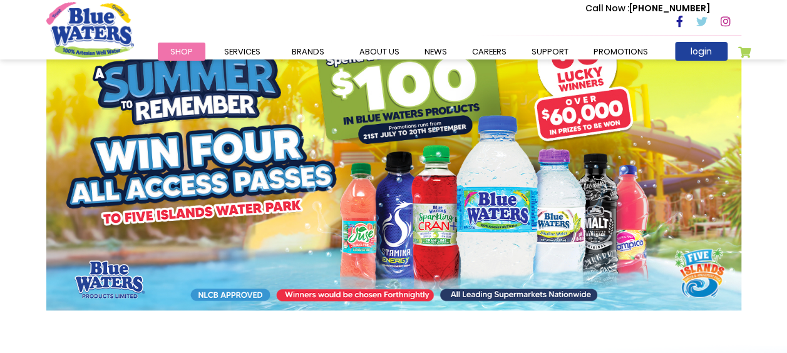  I want to click on a: about us, so click(380, 51).